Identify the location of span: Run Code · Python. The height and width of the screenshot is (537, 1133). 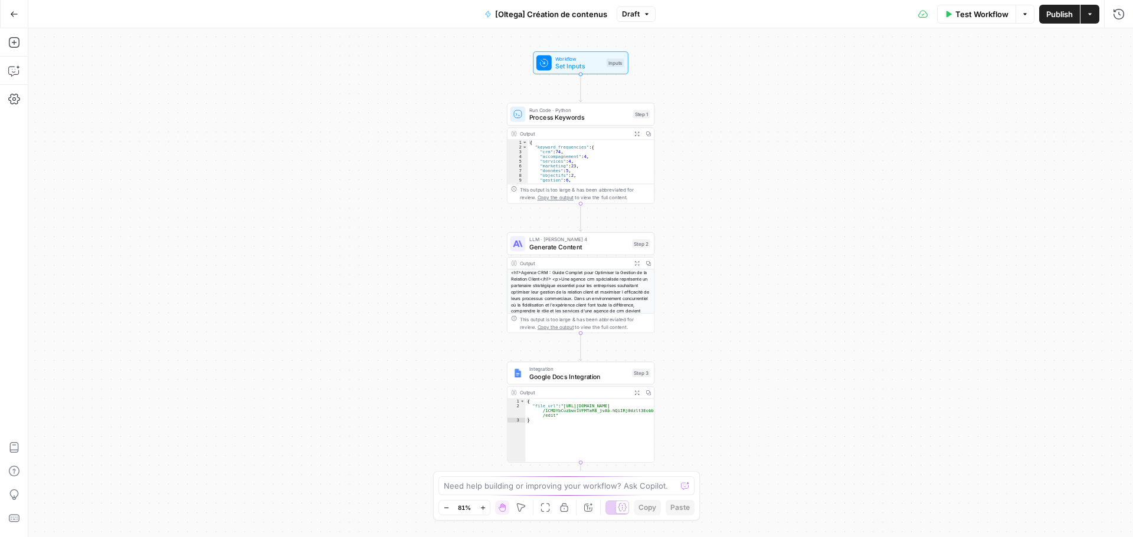
(579, 110).